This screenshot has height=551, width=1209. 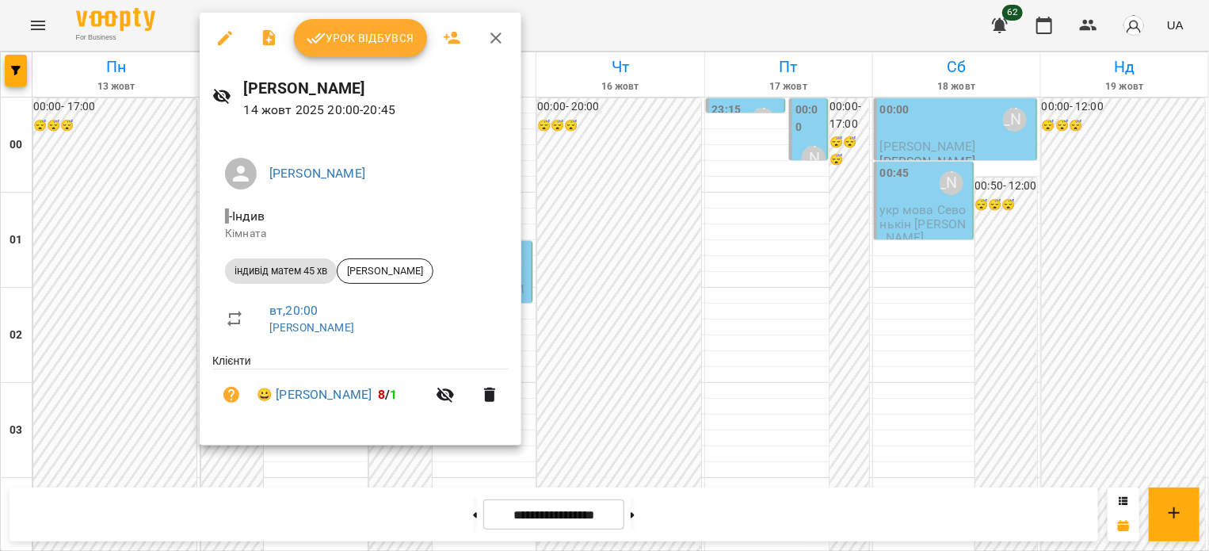 What do you see at coordinates (293, 310) in the screenshot?
I see `a: вт , 20:00` at bounding box center [293, 310].